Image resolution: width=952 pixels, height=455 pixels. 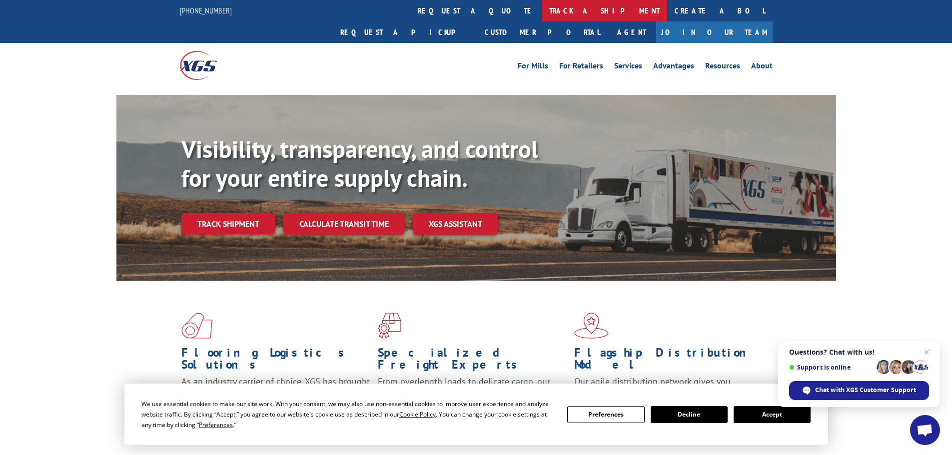 What do you see at coordinates (927, 352) in the screenshot?
I see `span: Close chat` at bounding box center [927, 352].